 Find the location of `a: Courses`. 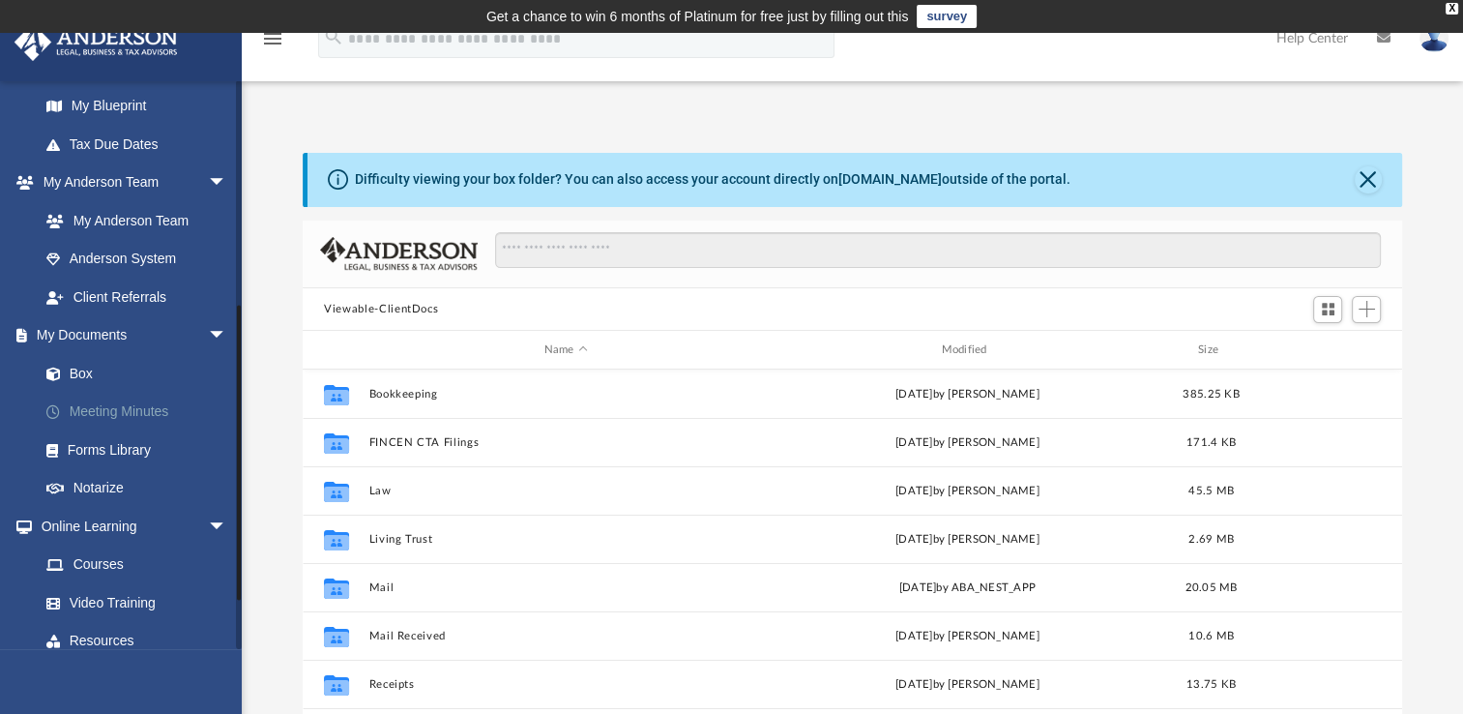

a: Courses is located at coordinates (136, 565).